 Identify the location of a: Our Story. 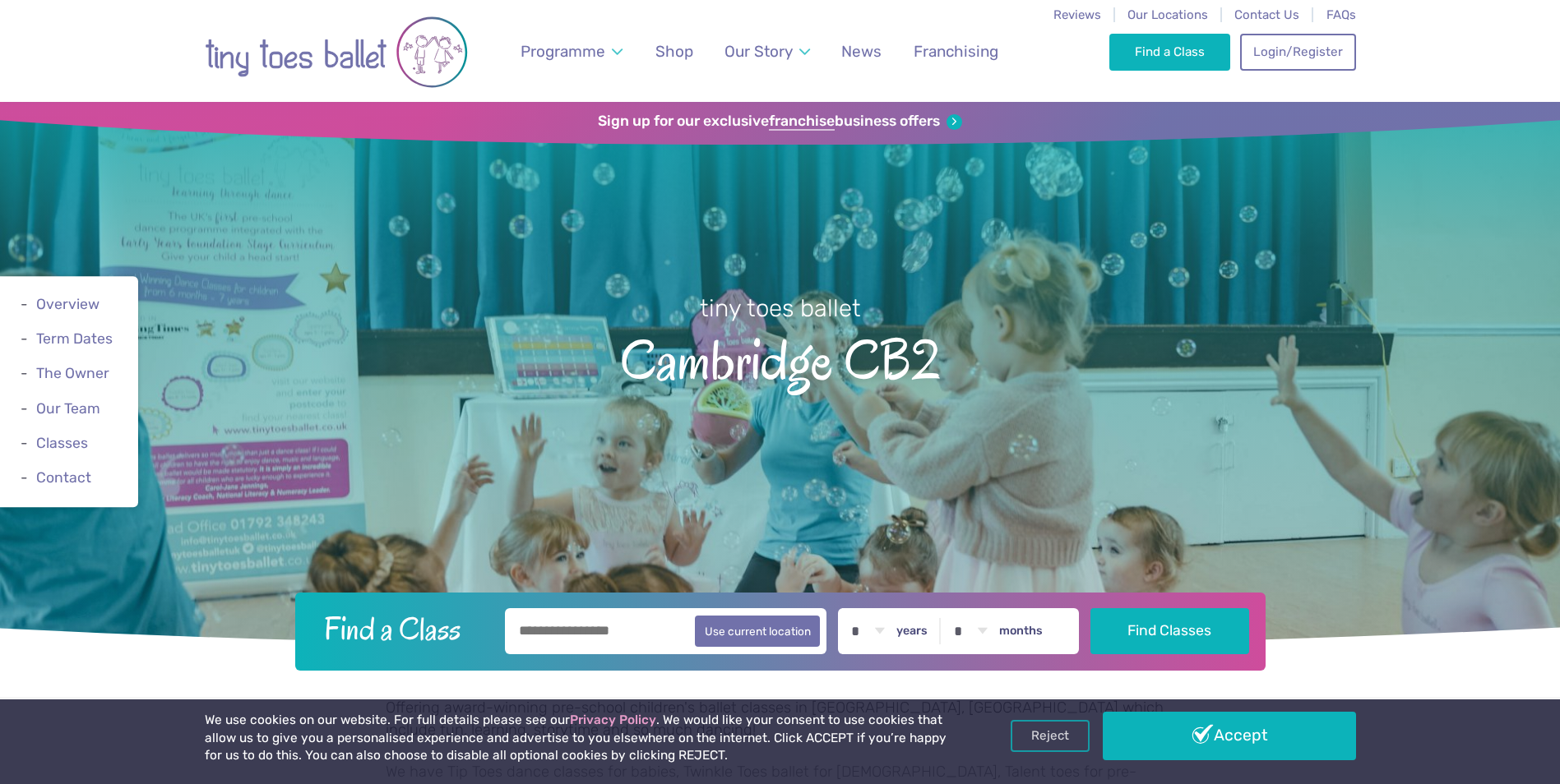
(767, 51).